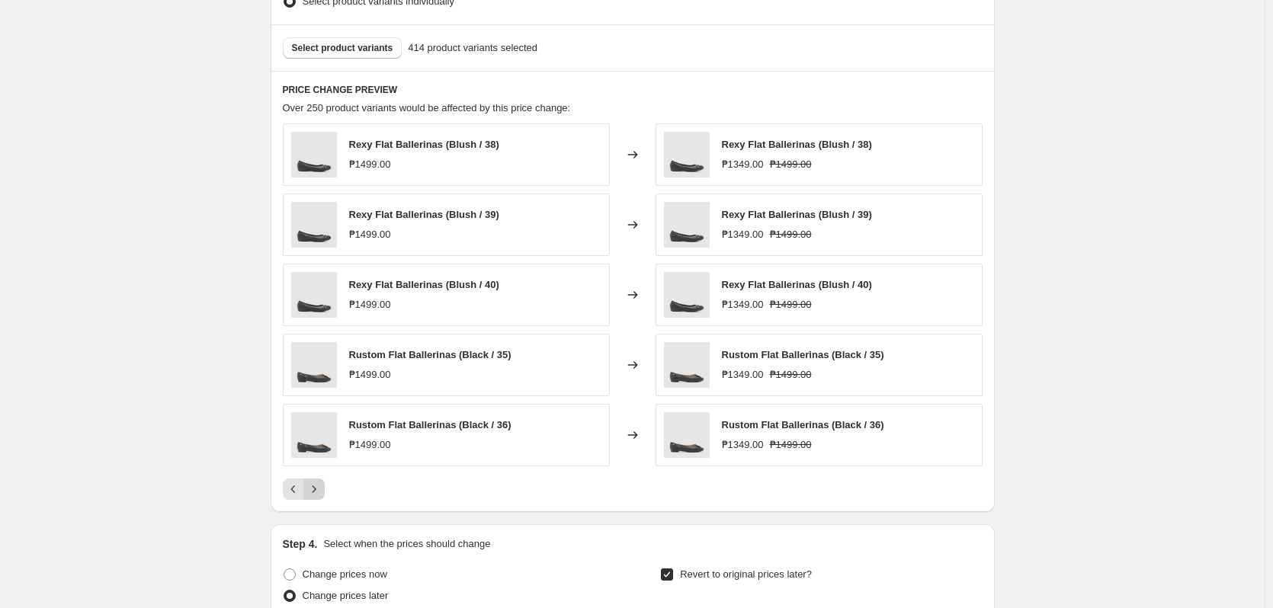 This screenshot has height=608, width=1273. What do you see at coordinates (293, 489) in the screenshot?
I see `button: Previous` at bounding box center [293, 489].